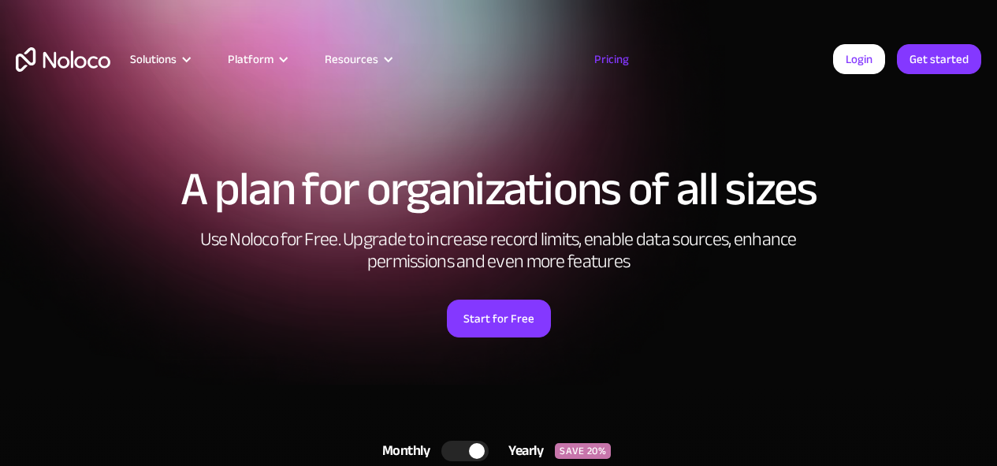 This screenshot has height=466, width=997. Describe the element at coordinates (582, 451) in the screenshot. I see `div: SAVE 20%` at that location.